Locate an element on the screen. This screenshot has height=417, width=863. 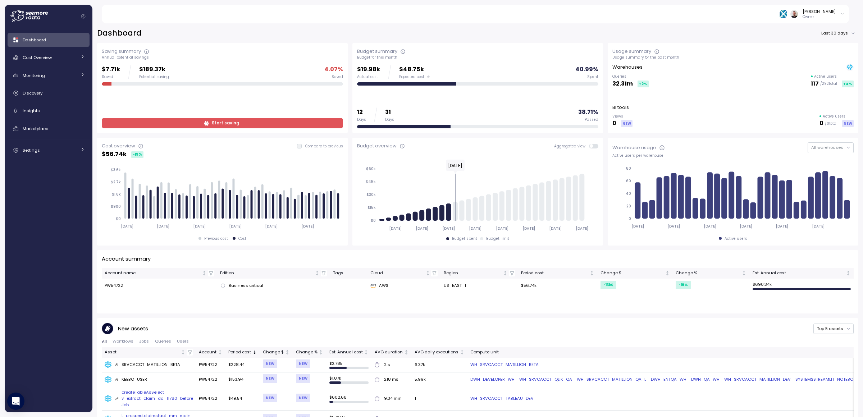
a: DWH_QA_WH is located at coordinates (705, 380).